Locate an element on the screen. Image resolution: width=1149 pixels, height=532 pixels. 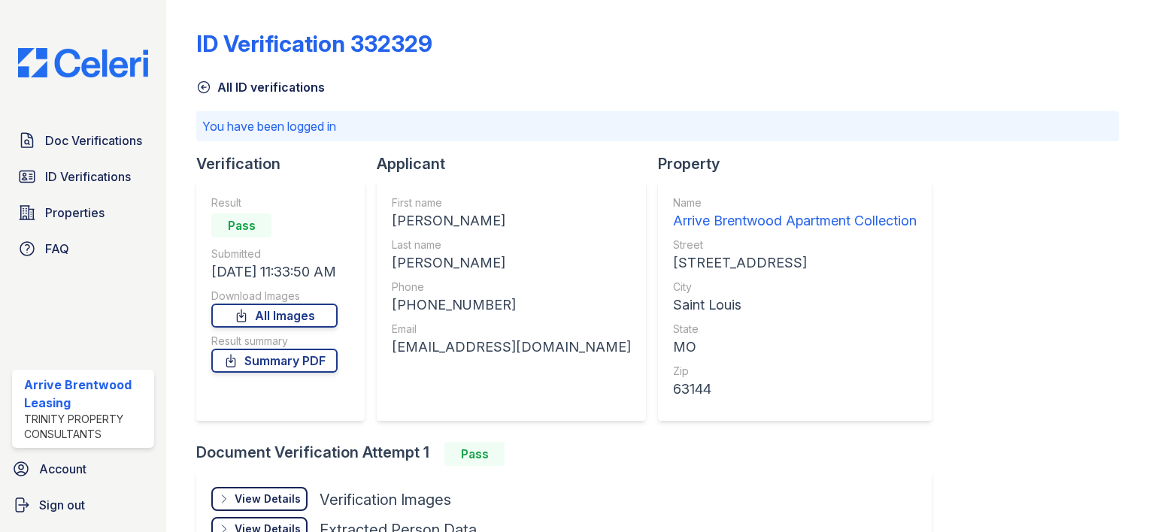
div: Saint Louis is located at coordinates (795, 305).